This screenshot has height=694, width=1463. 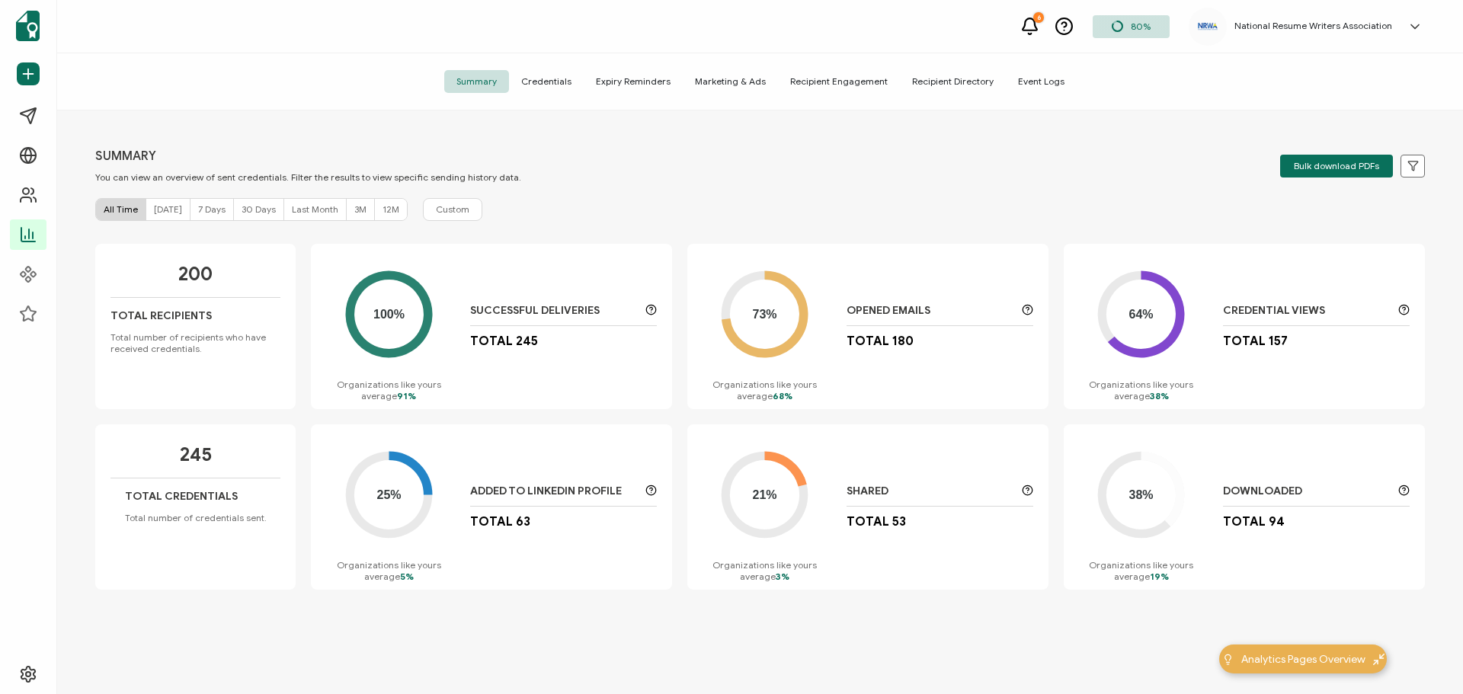 What do you see at coordinates (453, 210) in the screenshot?
I see `button: Custom` at bounding box center [453, 210].